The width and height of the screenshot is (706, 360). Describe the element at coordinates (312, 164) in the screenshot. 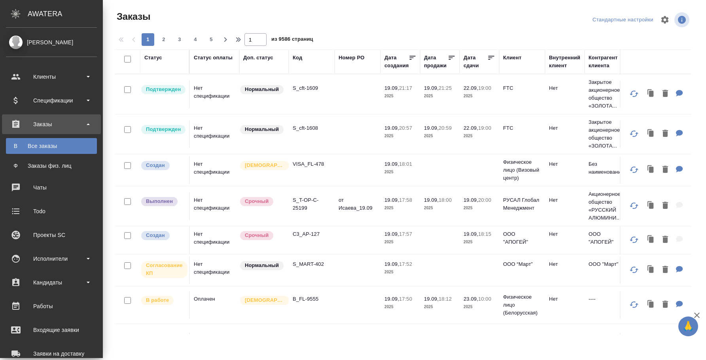

I see `p: VISA_FL-478` at that location.